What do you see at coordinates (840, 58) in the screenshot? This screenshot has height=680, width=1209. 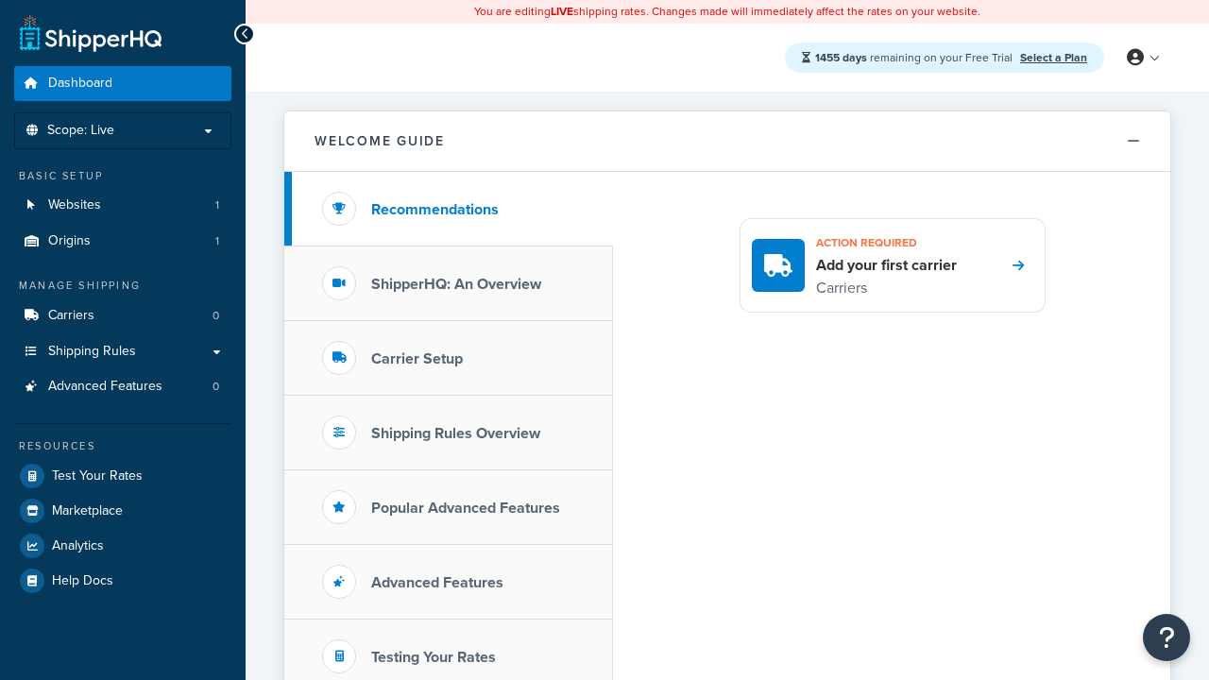 I see `strong: 1455 days` at bounding box center [840, 58].